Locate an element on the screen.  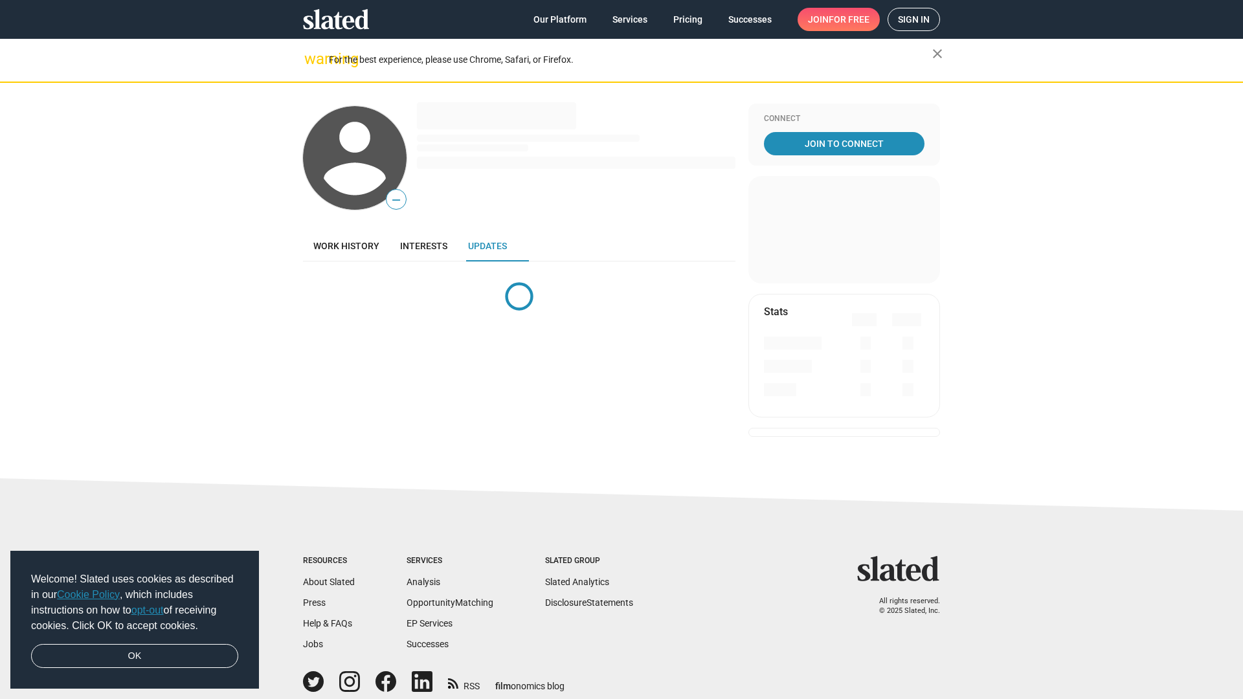
a: opt-out is located at coordinates (148, 610).